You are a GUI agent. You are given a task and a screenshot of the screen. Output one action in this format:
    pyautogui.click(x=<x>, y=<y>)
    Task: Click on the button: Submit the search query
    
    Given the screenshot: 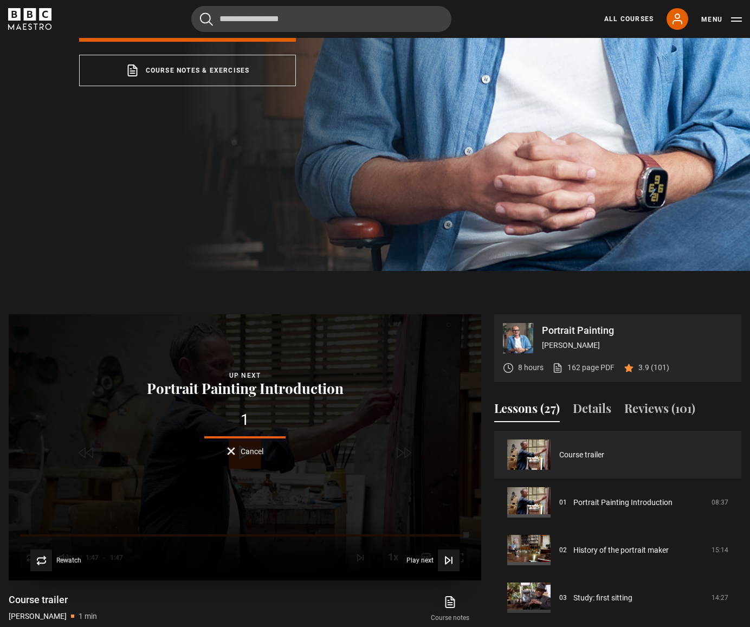 What is the action you would take?
    pyautogui.click(x=206, y=19)
    